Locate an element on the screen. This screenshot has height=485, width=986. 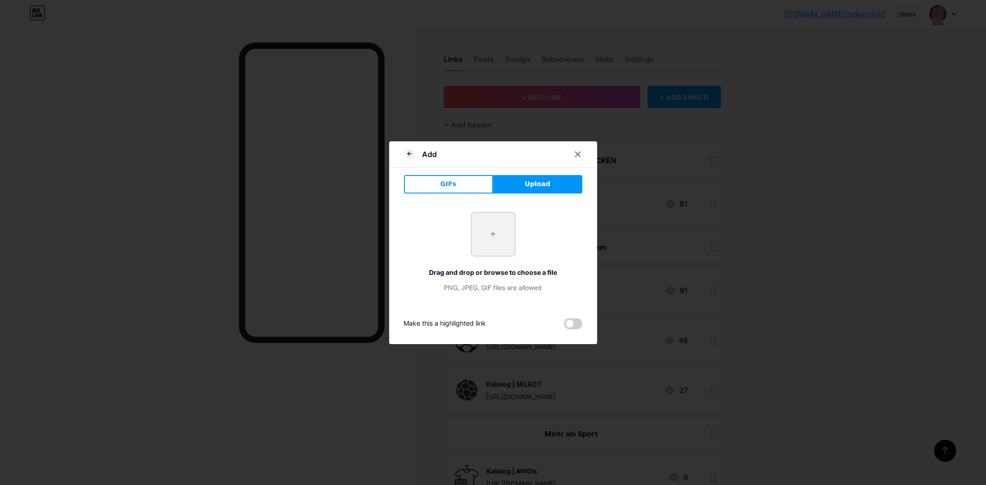
div: PNG, JPEG, GIF files are allowed is located at coordinates (493, 287).